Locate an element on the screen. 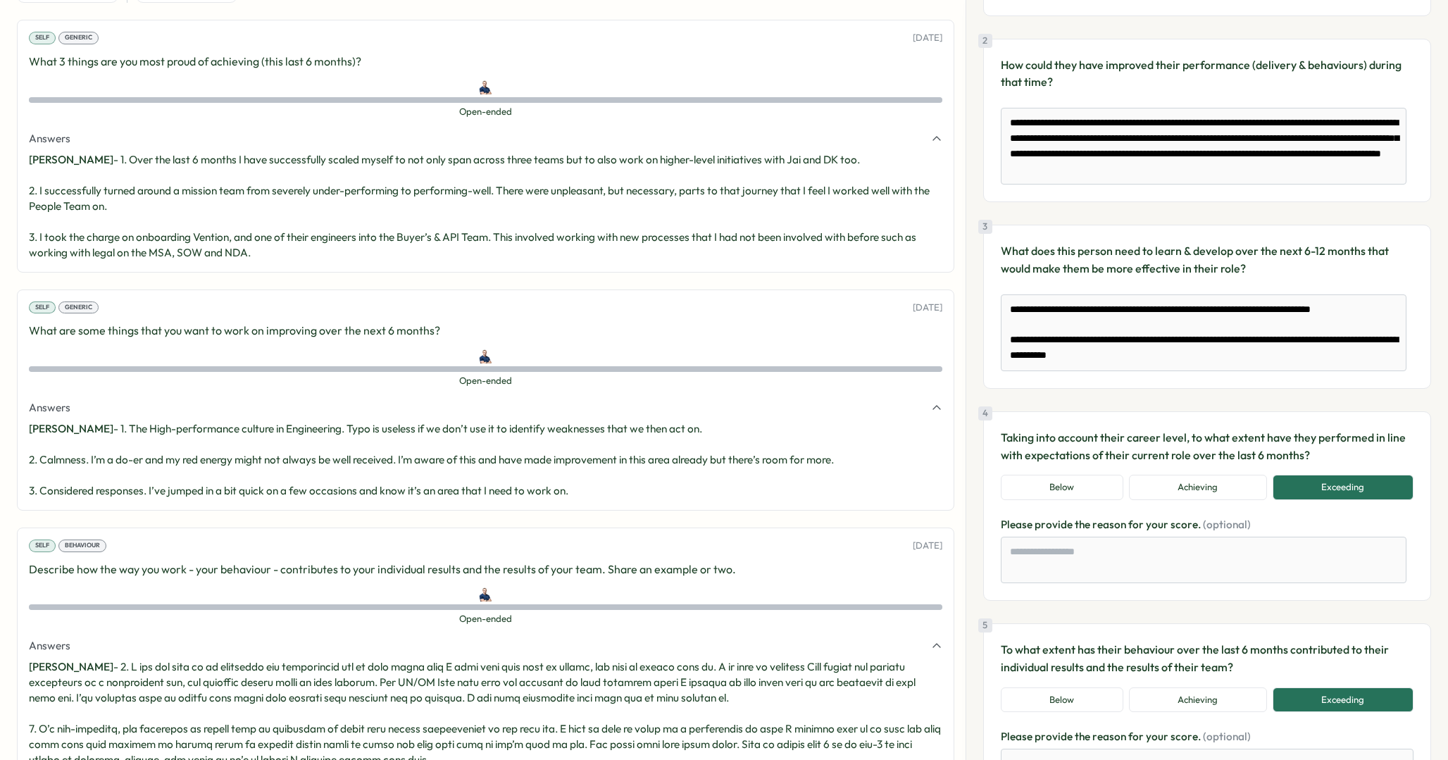  div: 2 is located at coordinates (985, 41).